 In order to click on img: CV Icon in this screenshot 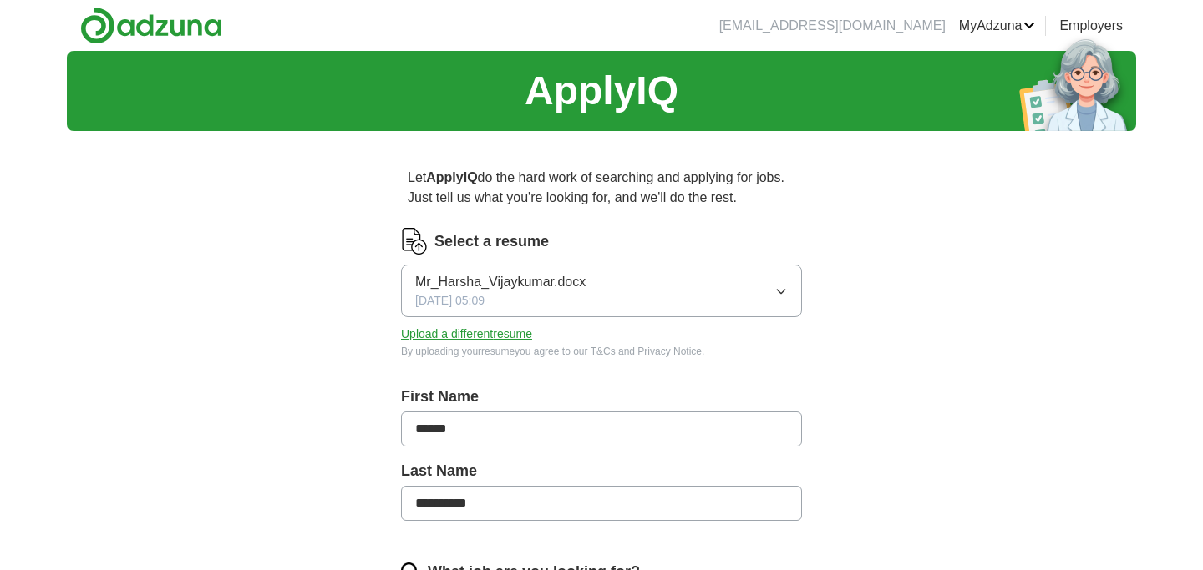, I will do `click(414, 241)`.